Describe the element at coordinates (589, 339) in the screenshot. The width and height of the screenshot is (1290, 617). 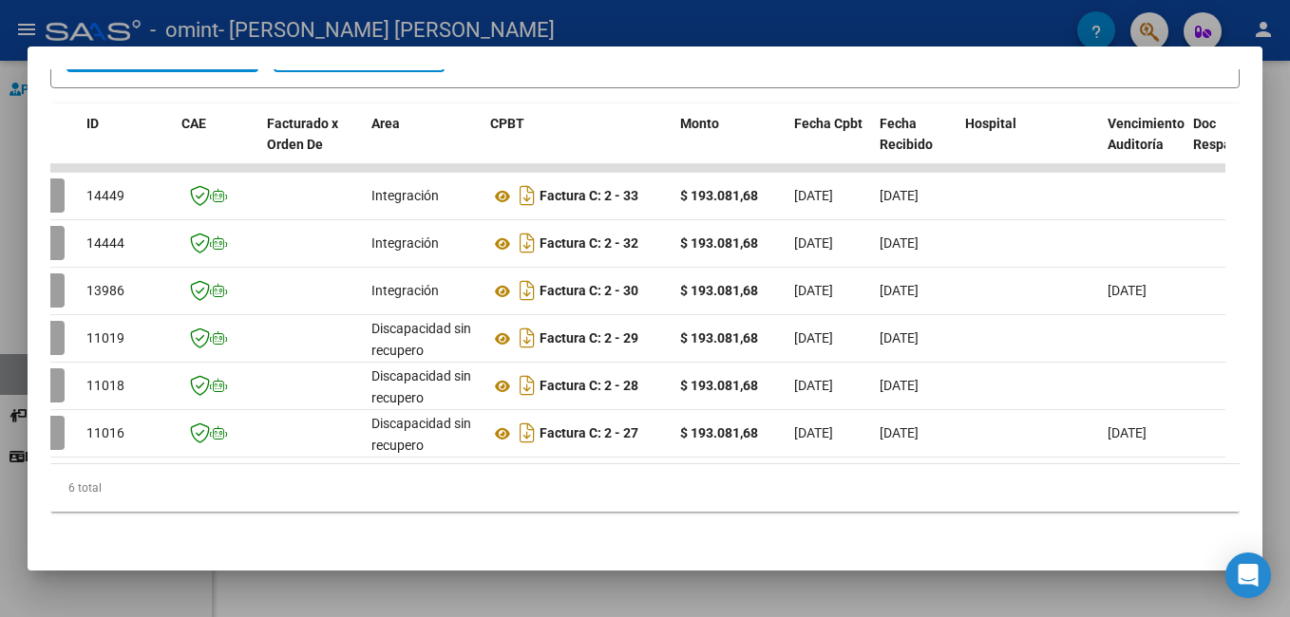
I see `strong: Factura C: 2 - 29` at that location.